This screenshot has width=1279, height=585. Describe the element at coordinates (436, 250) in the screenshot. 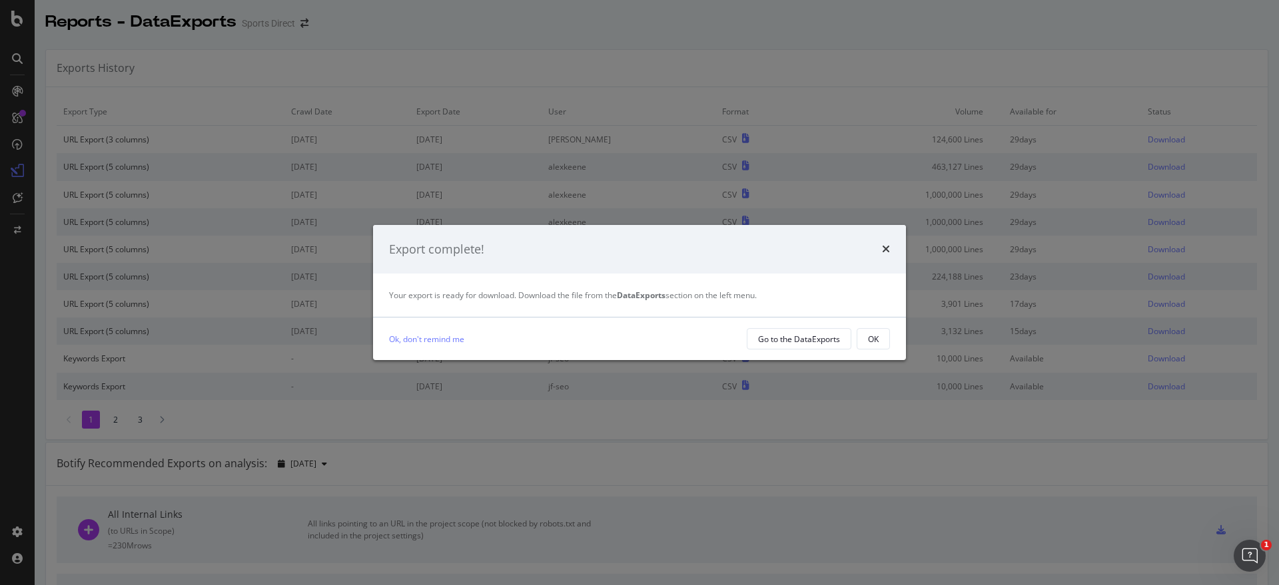

I see `div: Export complete!` at that location.